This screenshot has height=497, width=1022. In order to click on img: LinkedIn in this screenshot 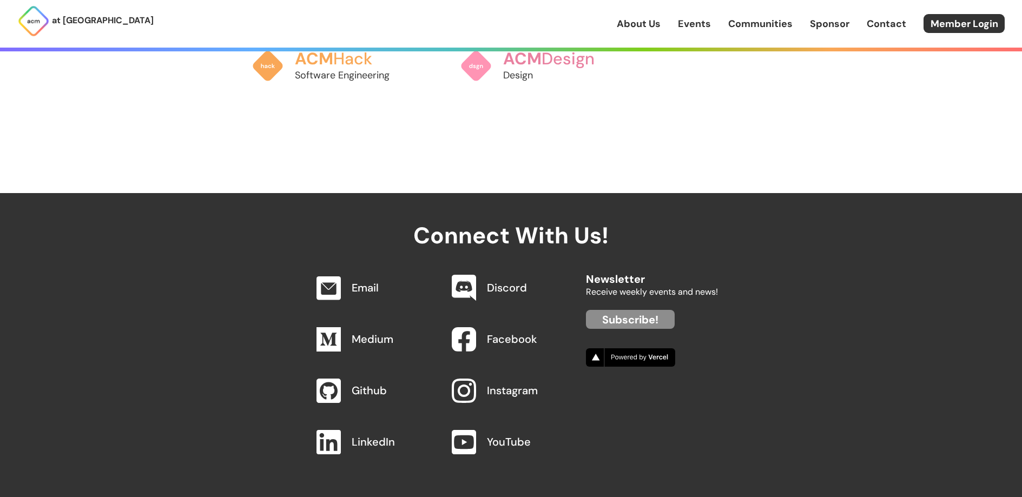, I will do `click(328, 442)`.